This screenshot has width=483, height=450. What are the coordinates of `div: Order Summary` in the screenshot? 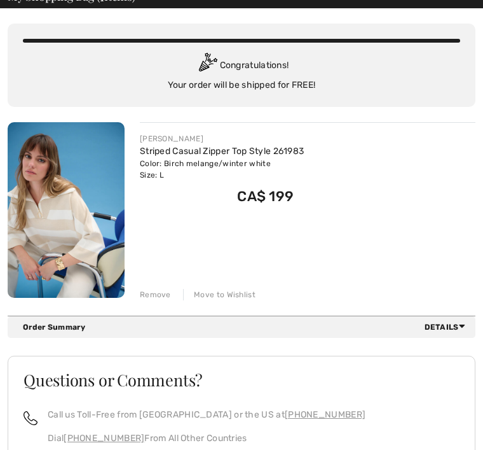 It's located at (247, 327).